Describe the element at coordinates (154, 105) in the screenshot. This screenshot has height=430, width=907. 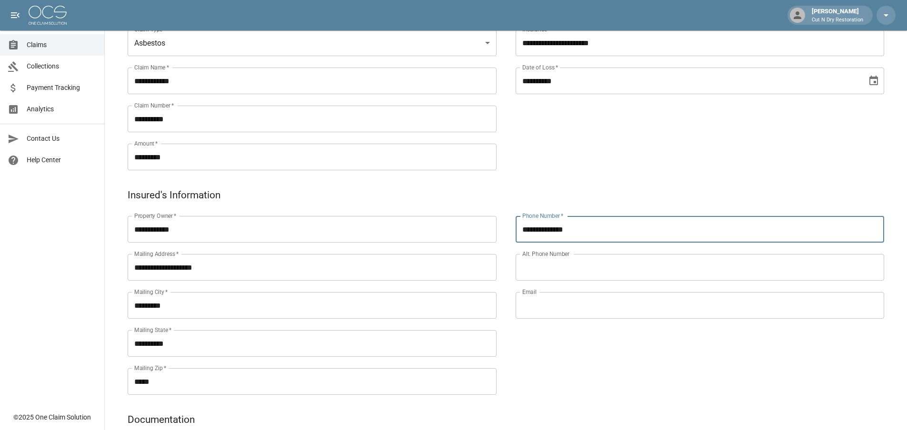
I see `label: Claim Number` at that location.